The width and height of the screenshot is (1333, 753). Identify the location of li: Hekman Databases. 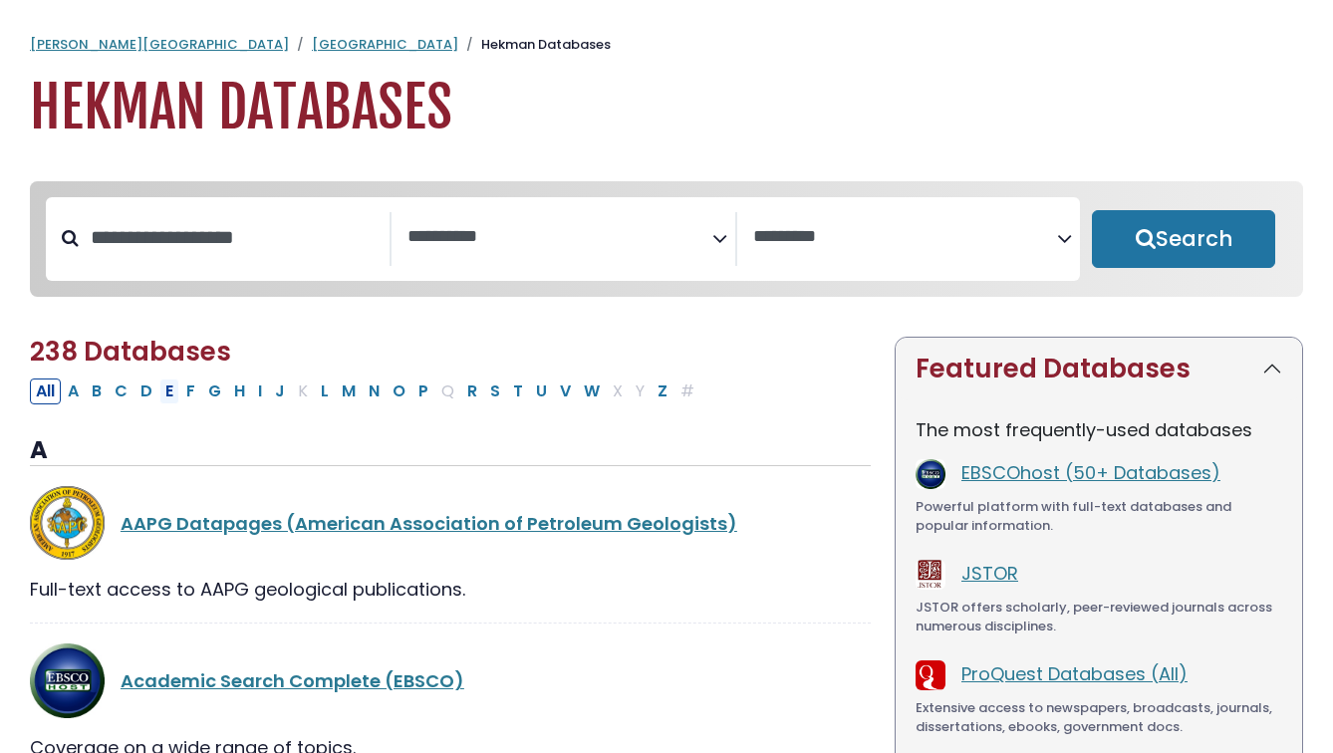
(534, 45).